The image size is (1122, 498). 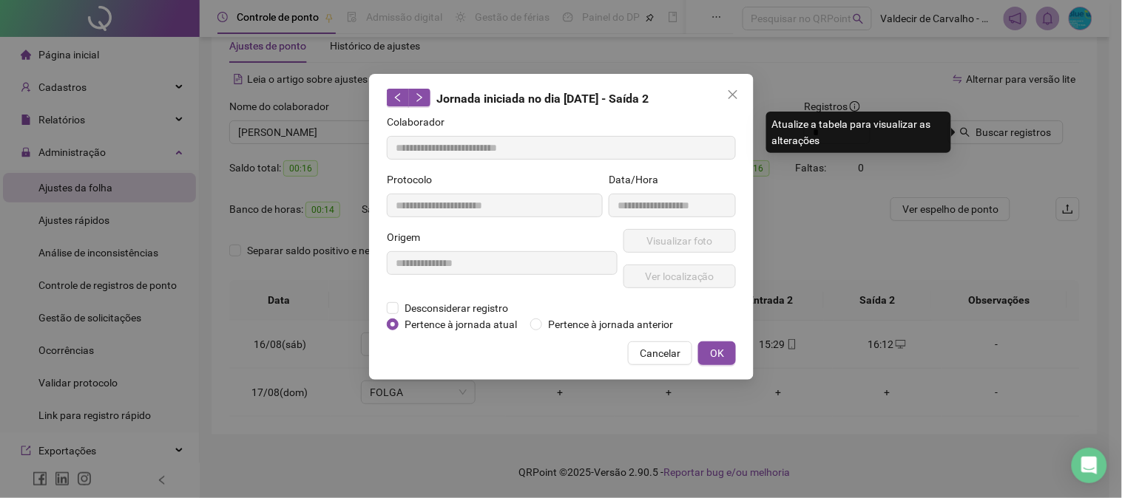 What do you see at coordinates (858, 132) in the screenshot?
I see `div: Atualize a tabela para visualizar as alterações` at bounding box center [858, 132].